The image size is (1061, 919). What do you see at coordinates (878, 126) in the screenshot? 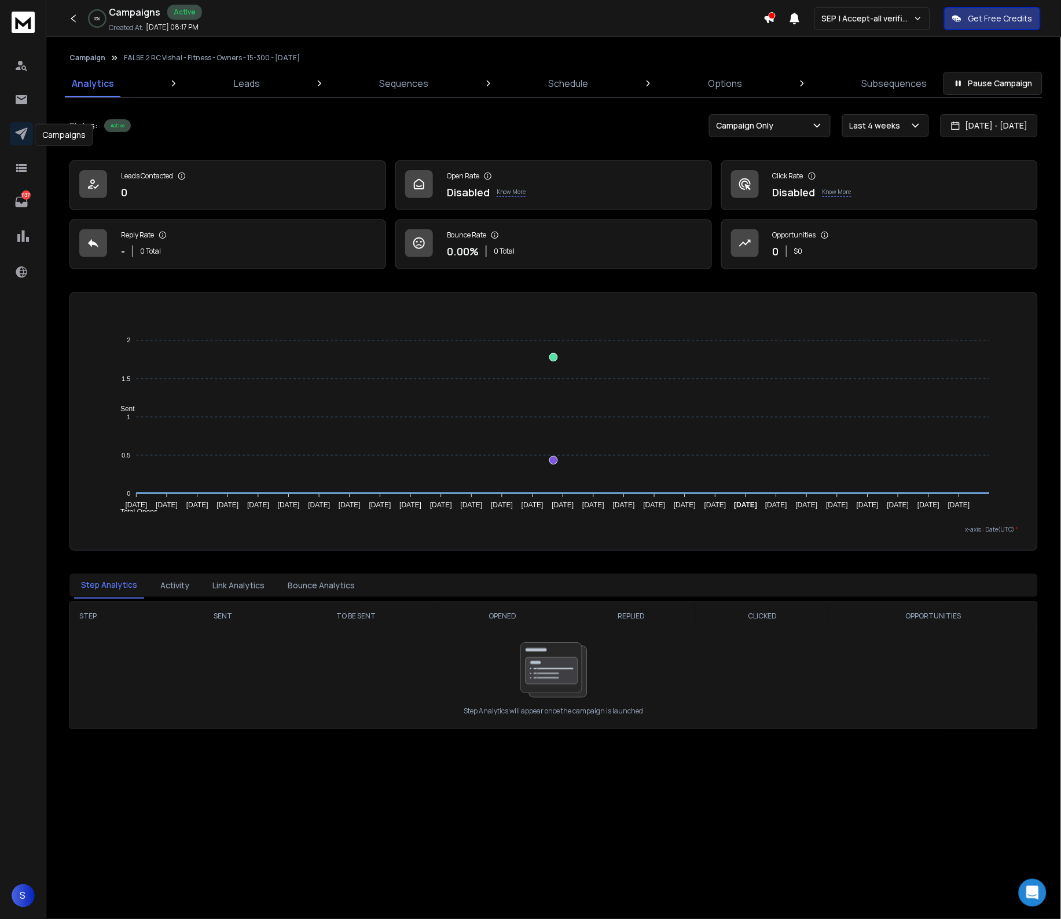
I see `p: Last 4 weeks` at bounding box center [878, 126].